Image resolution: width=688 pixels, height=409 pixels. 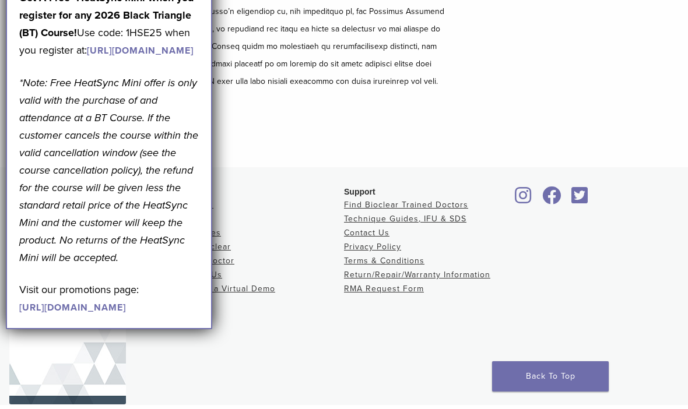 I want to click on a: Terms & Conditions, so click(x=384, y=265).